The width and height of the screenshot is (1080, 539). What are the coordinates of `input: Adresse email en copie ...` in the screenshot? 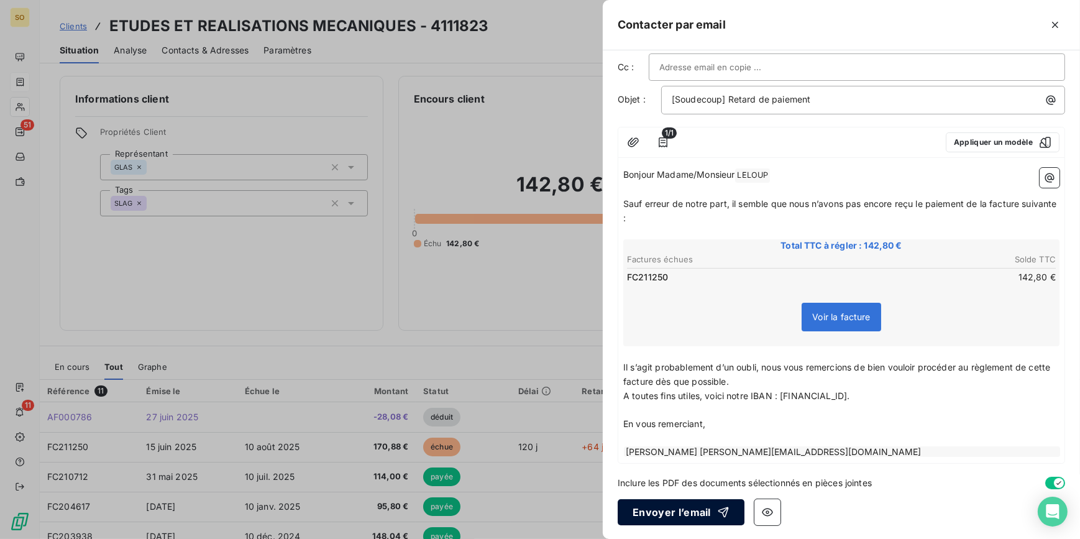 It's located at (726, 67).